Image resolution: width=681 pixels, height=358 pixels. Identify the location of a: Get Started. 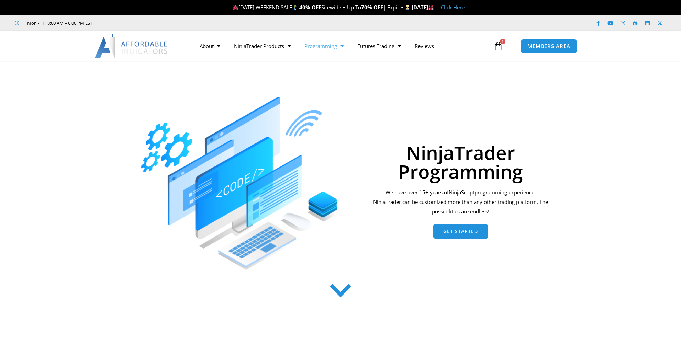
(460, 231).